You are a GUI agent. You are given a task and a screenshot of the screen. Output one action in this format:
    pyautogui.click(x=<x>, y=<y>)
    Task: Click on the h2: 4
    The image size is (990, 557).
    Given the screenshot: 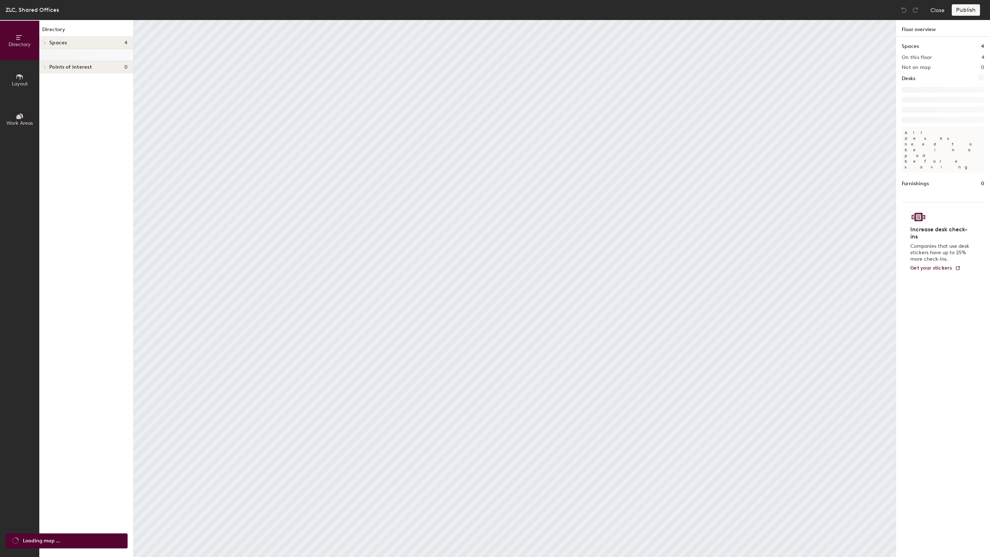 What is the action you would take?
    pyautogui.click(x=983, y=58)
    